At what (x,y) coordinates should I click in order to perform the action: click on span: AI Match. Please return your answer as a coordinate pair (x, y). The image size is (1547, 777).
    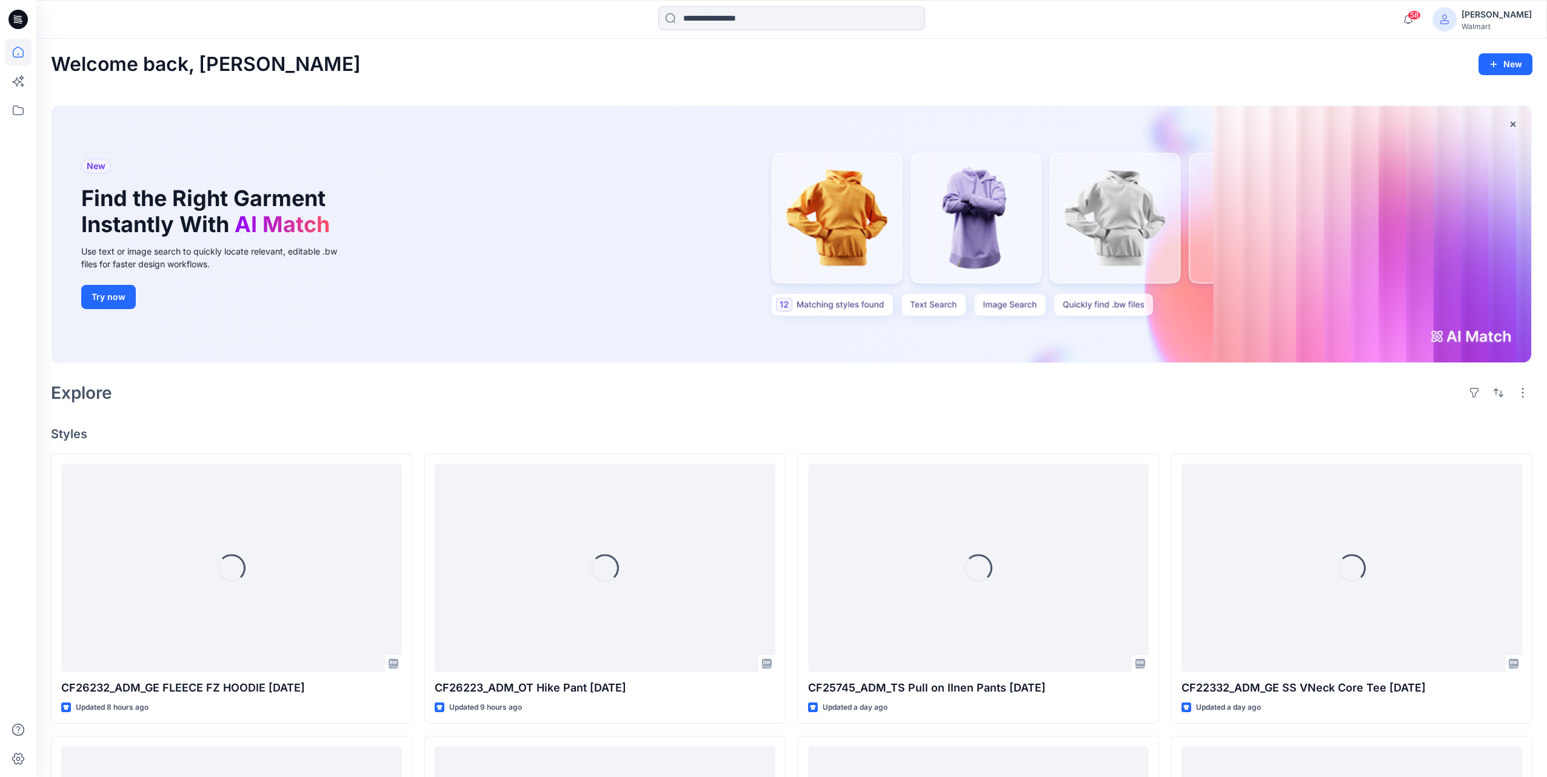
    Looking at the image, I should click on (282, 224).